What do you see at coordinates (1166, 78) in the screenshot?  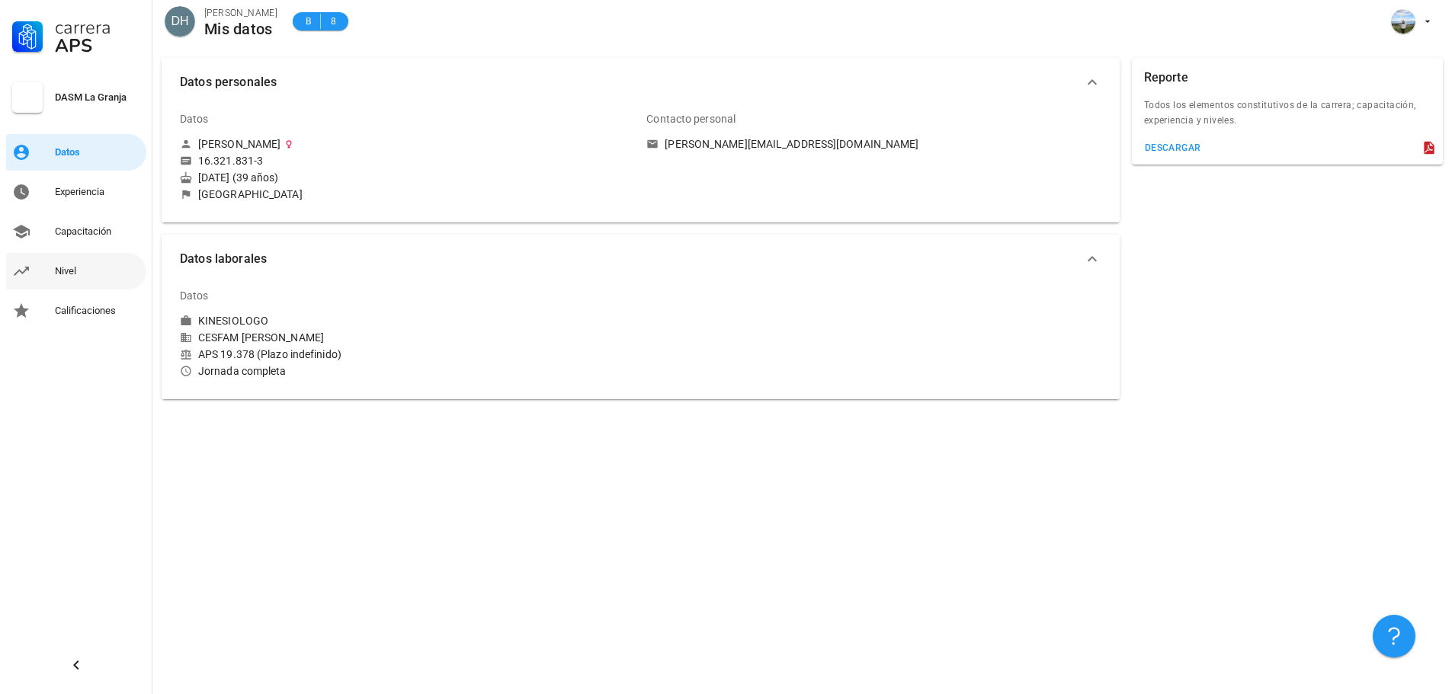 I see `div: Reporte` at bounding box center [1166, 78].